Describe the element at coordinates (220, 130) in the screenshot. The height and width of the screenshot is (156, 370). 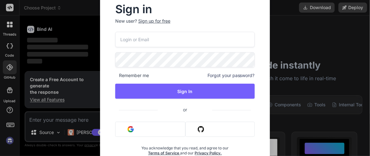
I see `button: Sign in with Github` at that location.